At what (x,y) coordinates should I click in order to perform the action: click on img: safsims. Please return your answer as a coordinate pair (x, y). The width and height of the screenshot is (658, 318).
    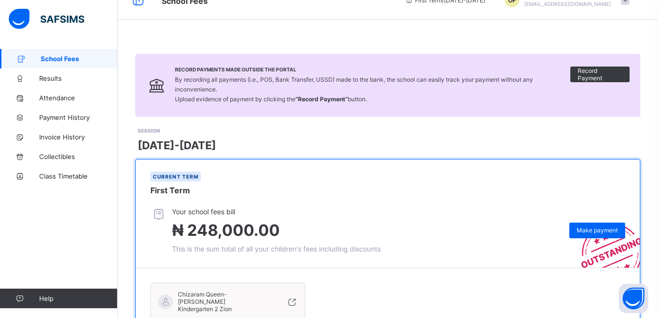
    Looking at the image, I should click on (47, 19).